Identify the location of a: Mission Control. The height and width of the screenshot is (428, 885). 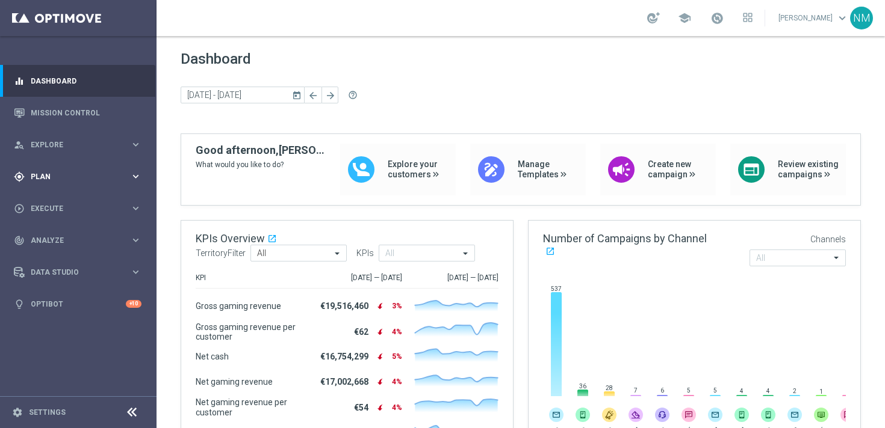
(86, 113).